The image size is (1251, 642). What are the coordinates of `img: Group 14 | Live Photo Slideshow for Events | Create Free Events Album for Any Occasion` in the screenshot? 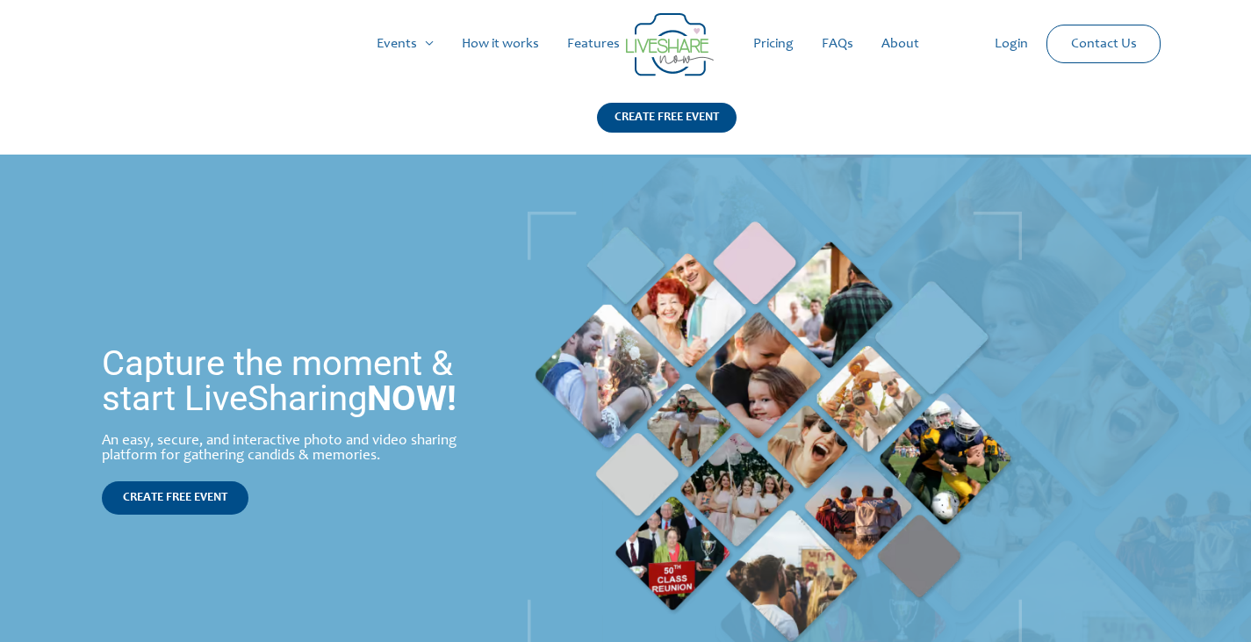 It's located at (670, 45).